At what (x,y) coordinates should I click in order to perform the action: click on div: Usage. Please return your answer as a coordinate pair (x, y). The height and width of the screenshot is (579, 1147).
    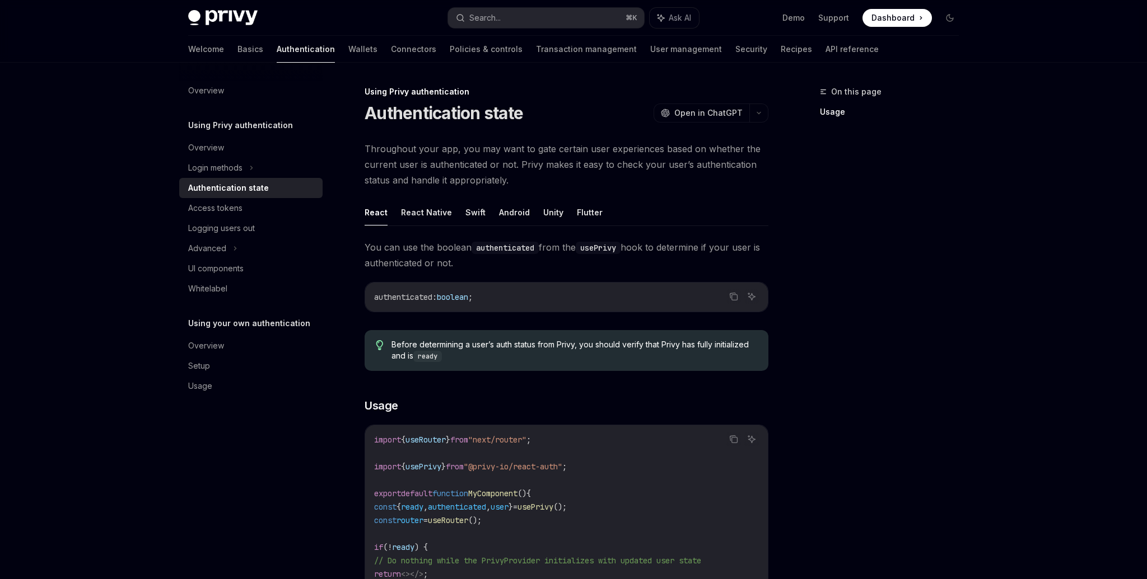
    Looking at the image, I should click on (200, 386).